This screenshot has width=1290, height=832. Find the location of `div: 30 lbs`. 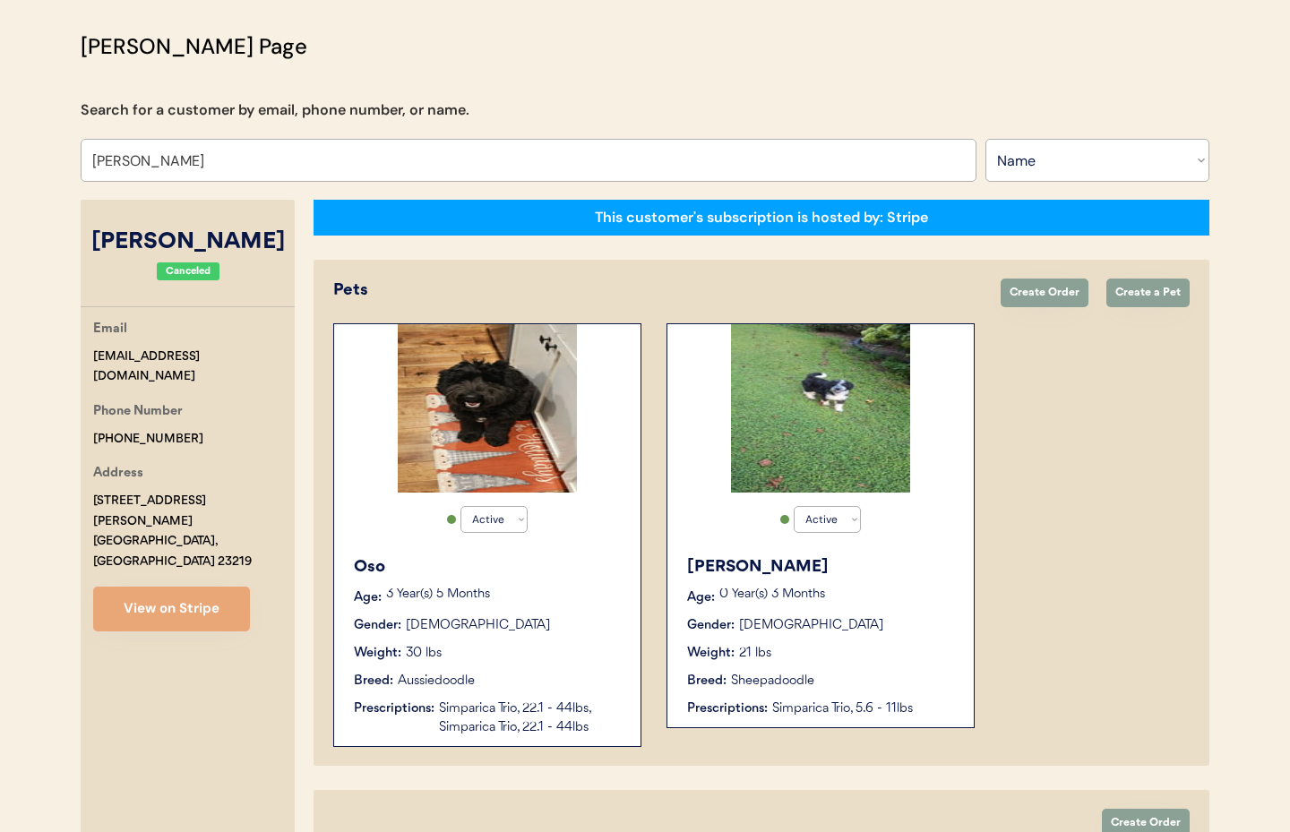

div: 30 lbs is located at coordinates (424, 653).